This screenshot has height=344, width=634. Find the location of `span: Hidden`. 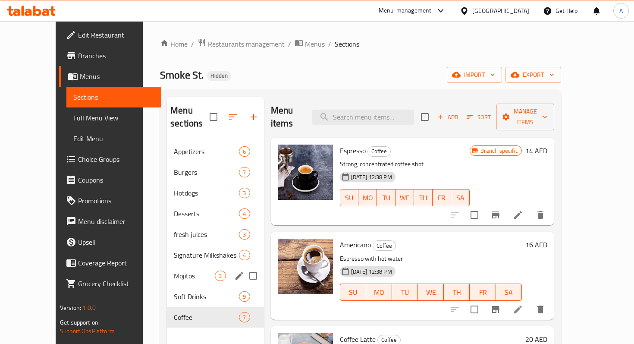

span: Hidden is located at coordinates (219, 76).